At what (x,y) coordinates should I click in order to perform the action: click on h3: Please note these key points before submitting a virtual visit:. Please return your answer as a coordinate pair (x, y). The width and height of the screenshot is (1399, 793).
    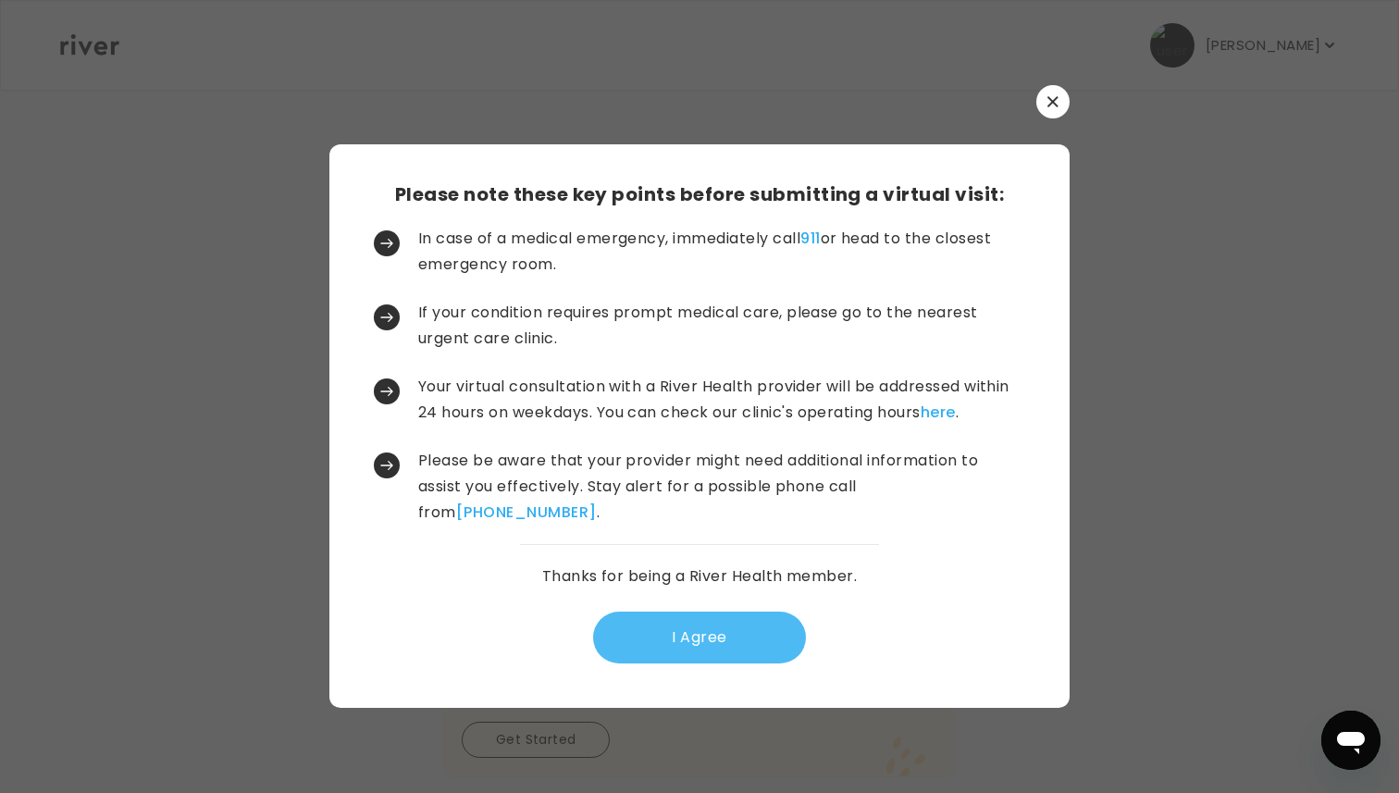
    Looking at the image, I should click on (700, 194).